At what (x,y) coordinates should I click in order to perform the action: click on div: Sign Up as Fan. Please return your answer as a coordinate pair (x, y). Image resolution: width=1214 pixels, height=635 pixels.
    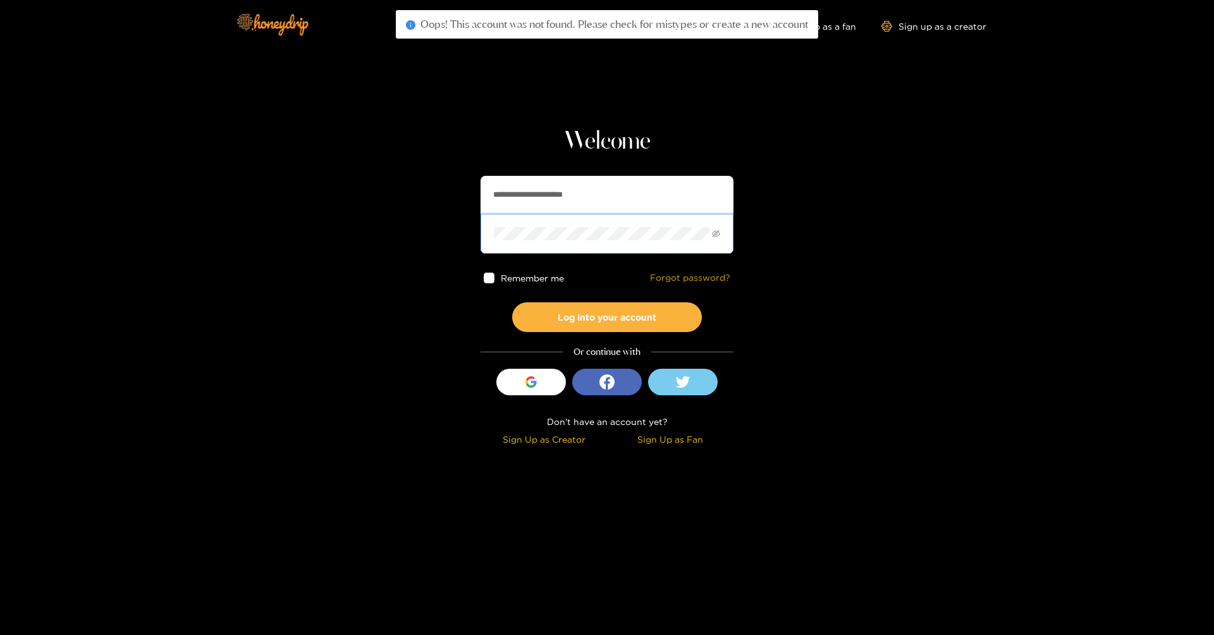
    Looking at the image, I should click on (670, 439).